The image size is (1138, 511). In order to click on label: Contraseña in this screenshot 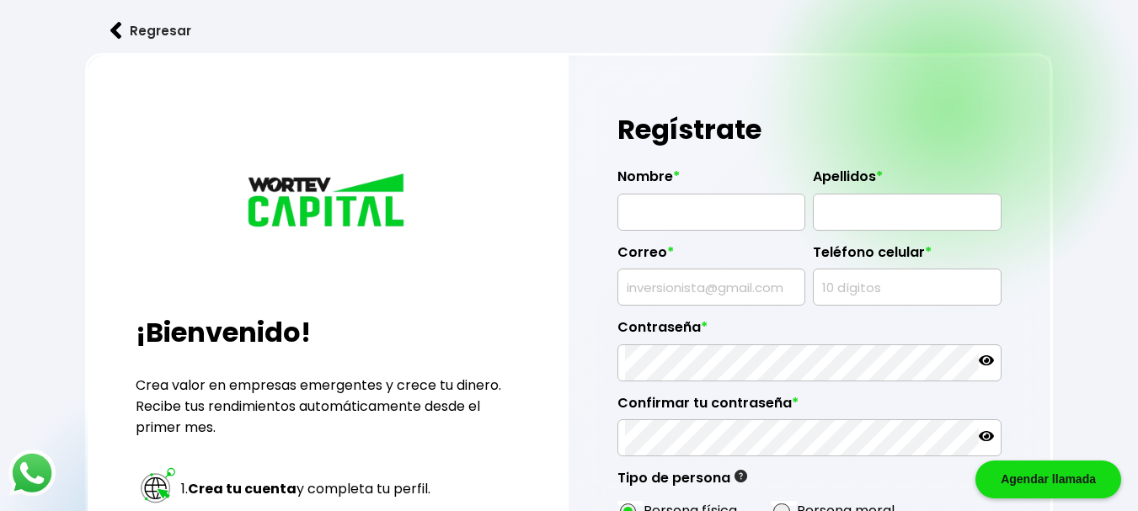, I will do `click(809, 332)`.